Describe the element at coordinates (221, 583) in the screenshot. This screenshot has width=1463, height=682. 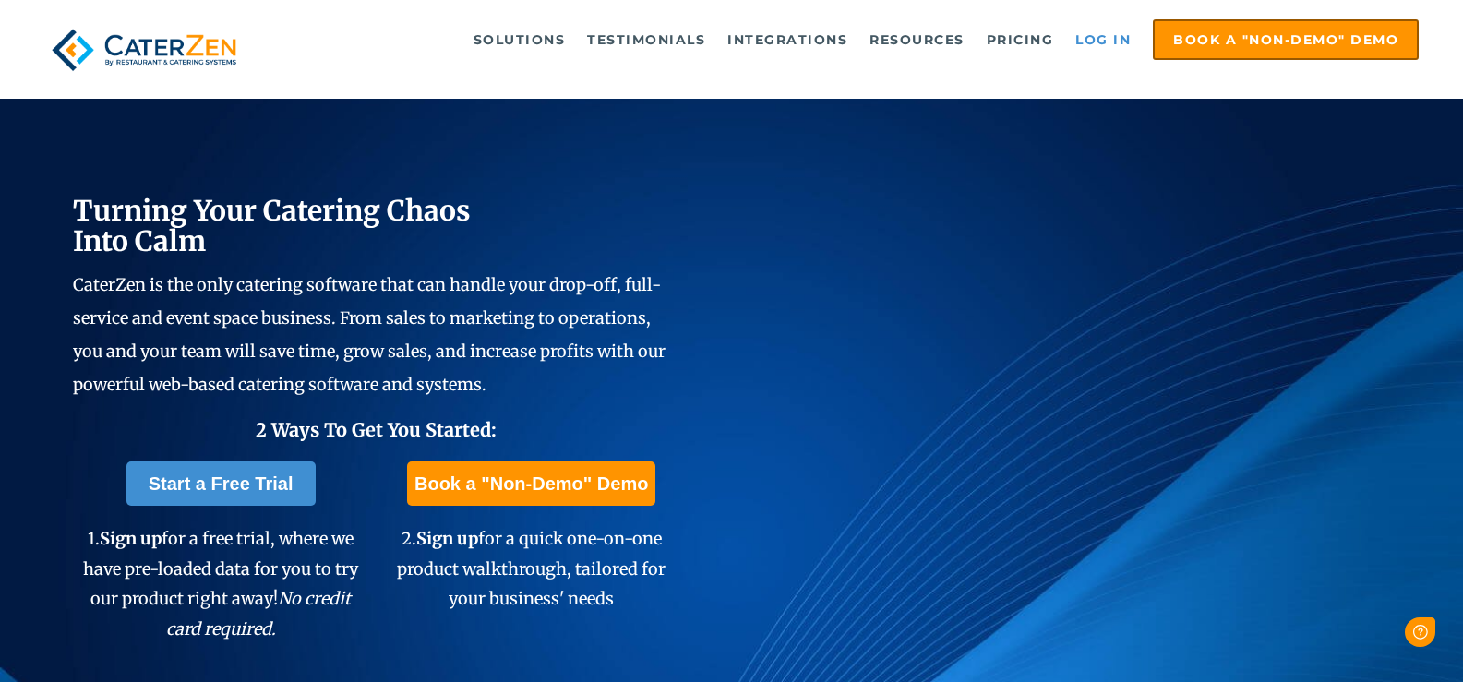
I see `span: 1. for a free trial, where we have pre-loaded data for you to try our product right away!` at that location.